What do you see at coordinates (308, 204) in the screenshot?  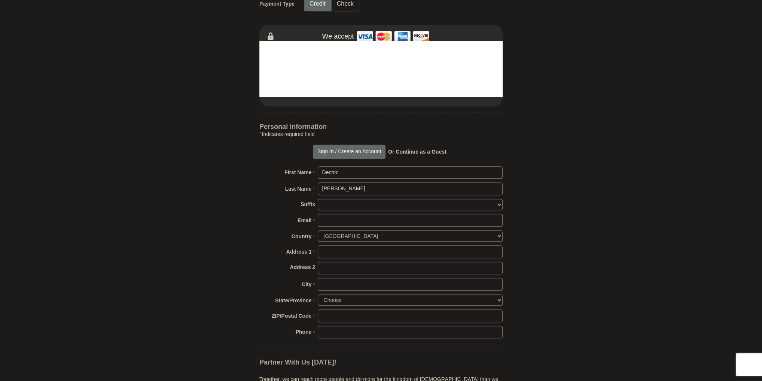 I see `strong: Suffix` at bounding box center [308, 204].